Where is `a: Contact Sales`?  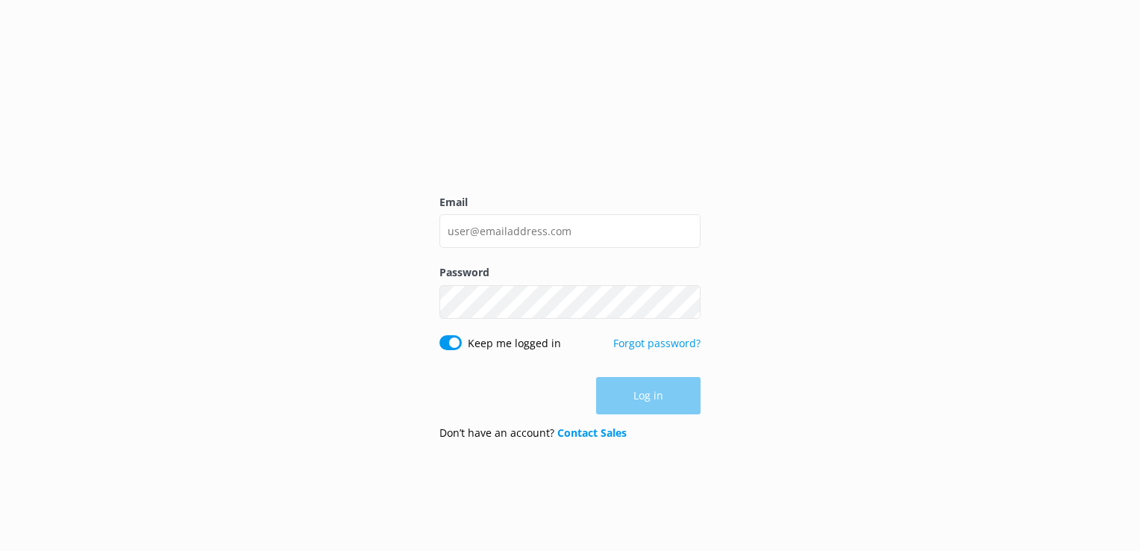 a: Contact Sales is located at coordinates (592, 432).